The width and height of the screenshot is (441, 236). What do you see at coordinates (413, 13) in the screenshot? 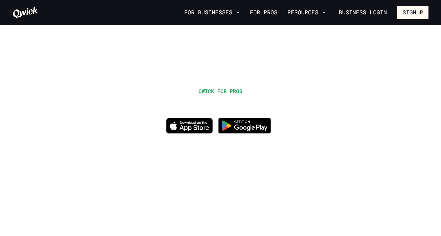
I see `button: Signup` at bounding box center [413, 13].